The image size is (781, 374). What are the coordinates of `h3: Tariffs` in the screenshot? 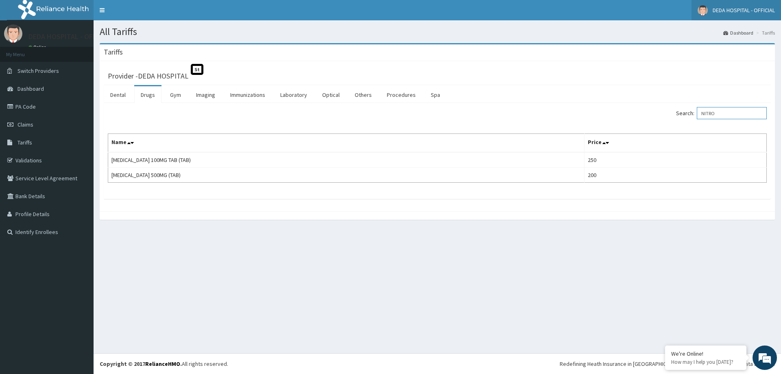 It's located at (113, 52).